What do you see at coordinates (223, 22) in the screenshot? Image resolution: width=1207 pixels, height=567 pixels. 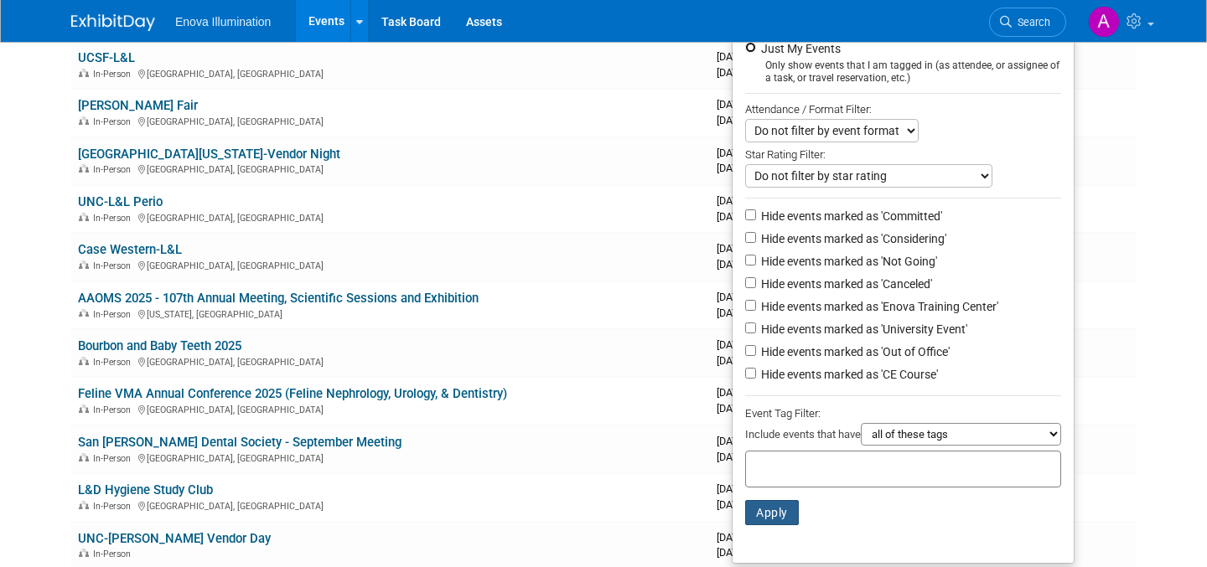 I see `span: Enova Illumination` at bounding box center [223, 22].